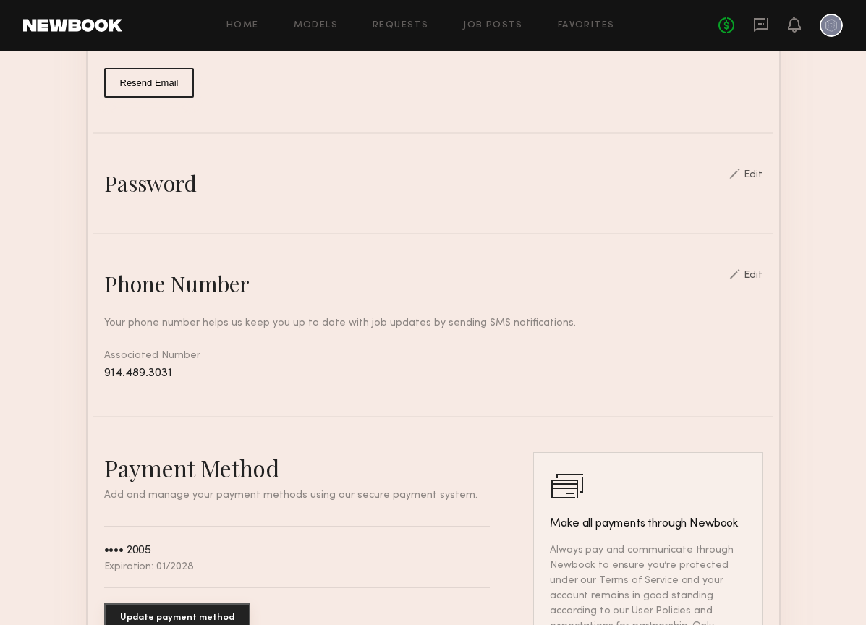 This screenshot has height=625, width=866. What do you see at coordinates (493, 25) in the screenshot?
I see `a: Job Posts` at bounding box center [493, 25].